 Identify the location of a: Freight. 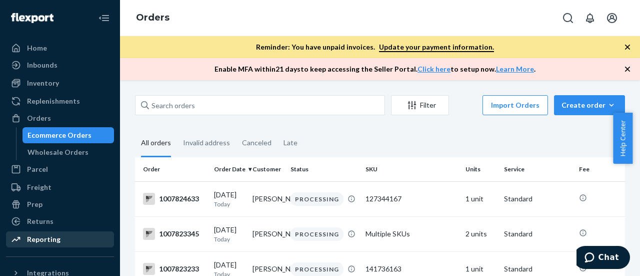
(60, 187).